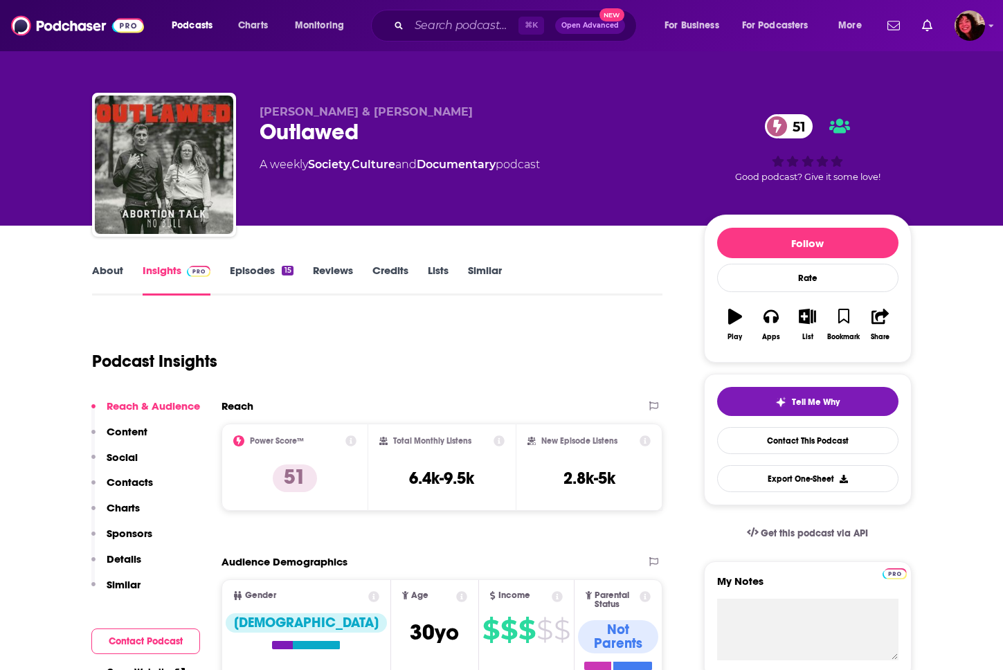  I want to click on span: Good podcast? Give it some love!, so click(808, 176).